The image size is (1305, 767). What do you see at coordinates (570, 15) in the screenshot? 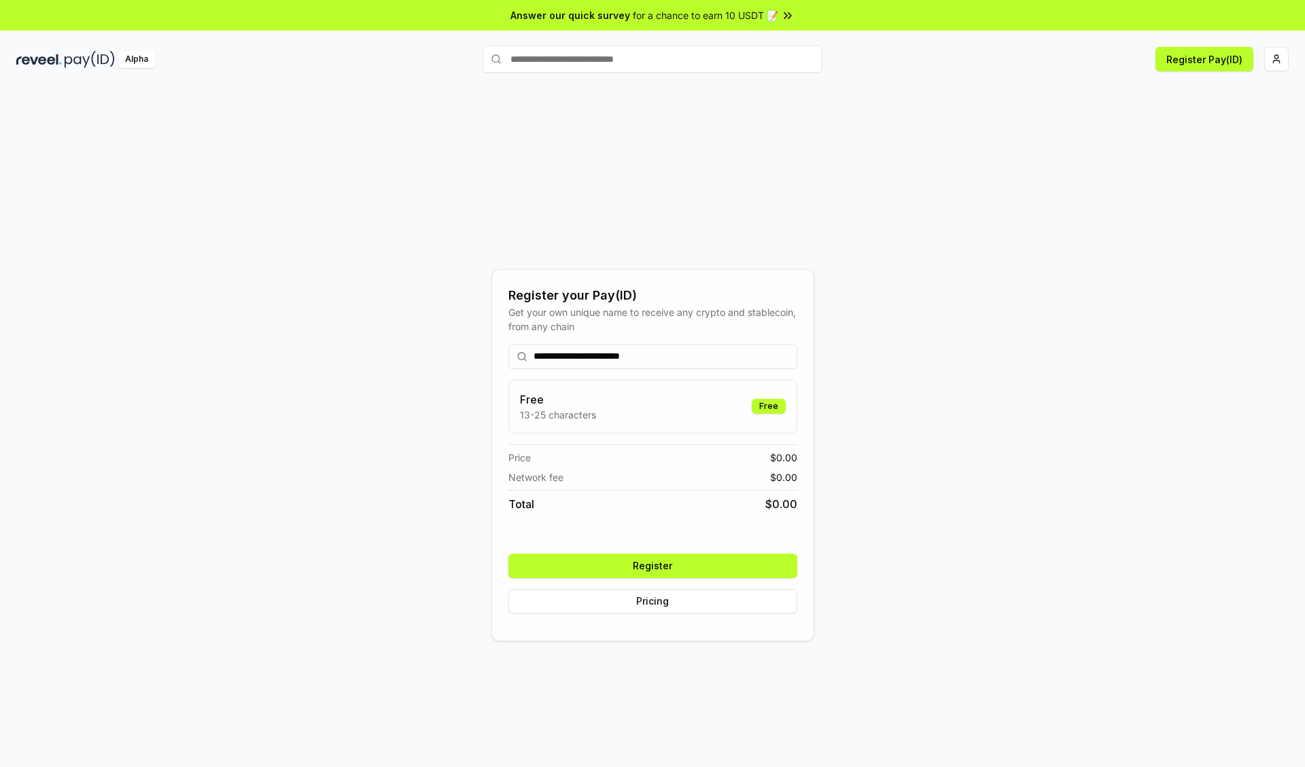
I see `span: Answer our quick survey` at bounding box center [570, 15].